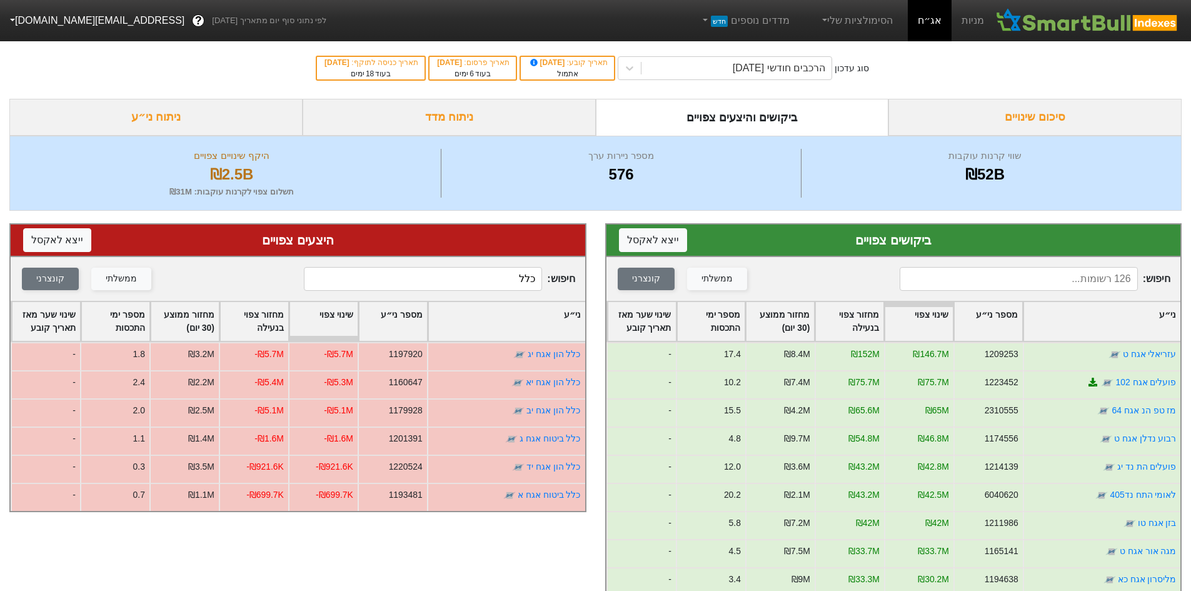 The height and width of the screenshot is (591, 1191). I want to click on div: ₪42.5M, so click(934, 495).